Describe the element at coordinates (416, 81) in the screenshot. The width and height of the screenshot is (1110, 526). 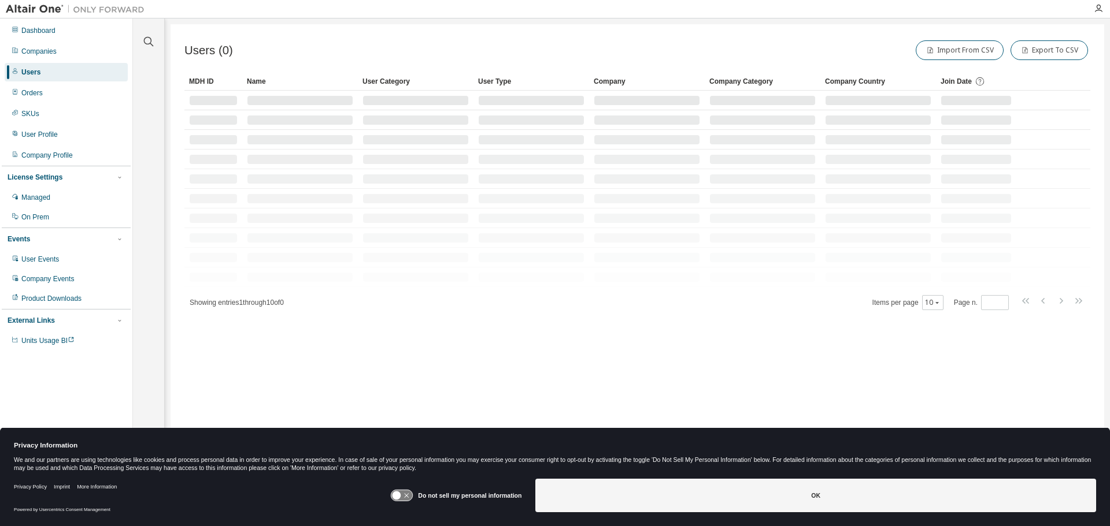
I see `div: User Category` at that location.